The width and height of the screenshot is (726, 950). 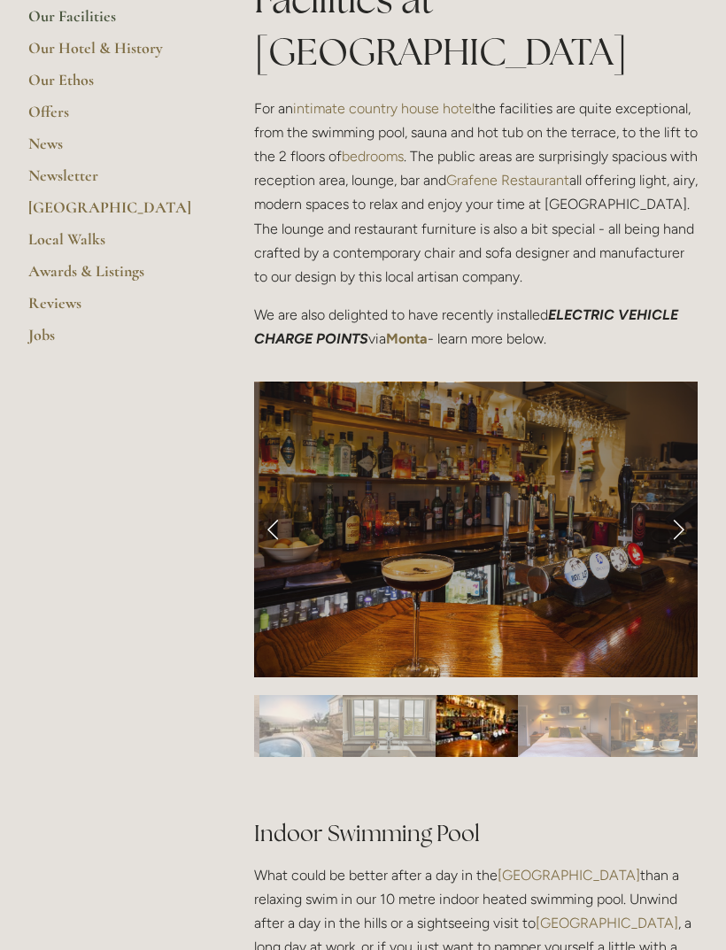 What do you see at coordinates (383, 108) in the screenshot?
I see `a: intimate country house hotel` at bounding box center [383, 108].